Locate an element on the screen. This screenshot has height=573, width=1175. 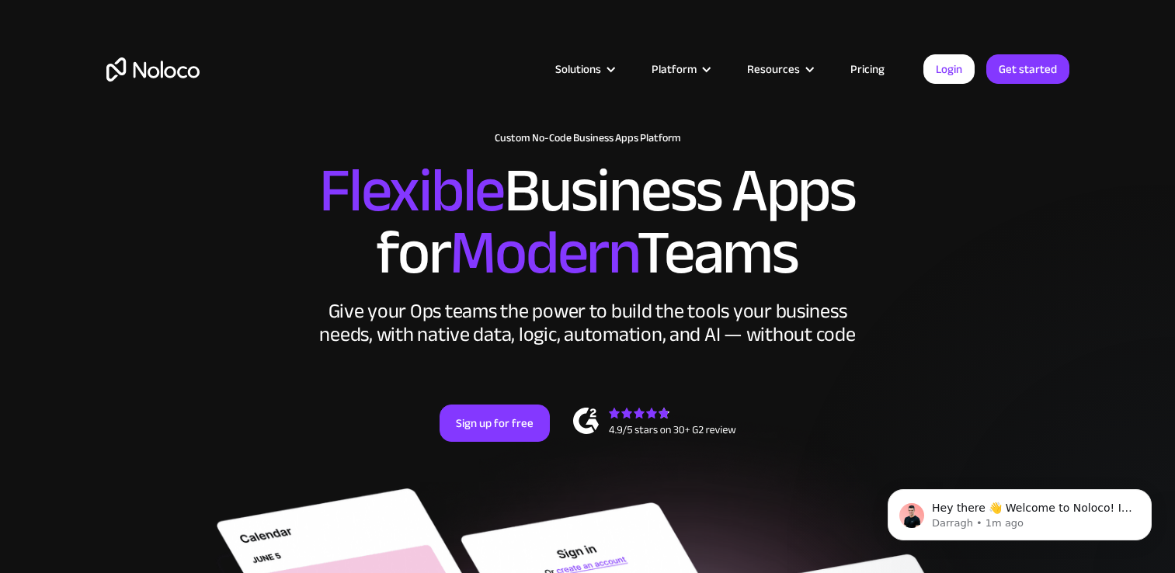
div: message notification from Darragh, 1m ago. Hey there 👋 Welcome to Noloco! If you have any questio... is located at coordinates (155, 58).